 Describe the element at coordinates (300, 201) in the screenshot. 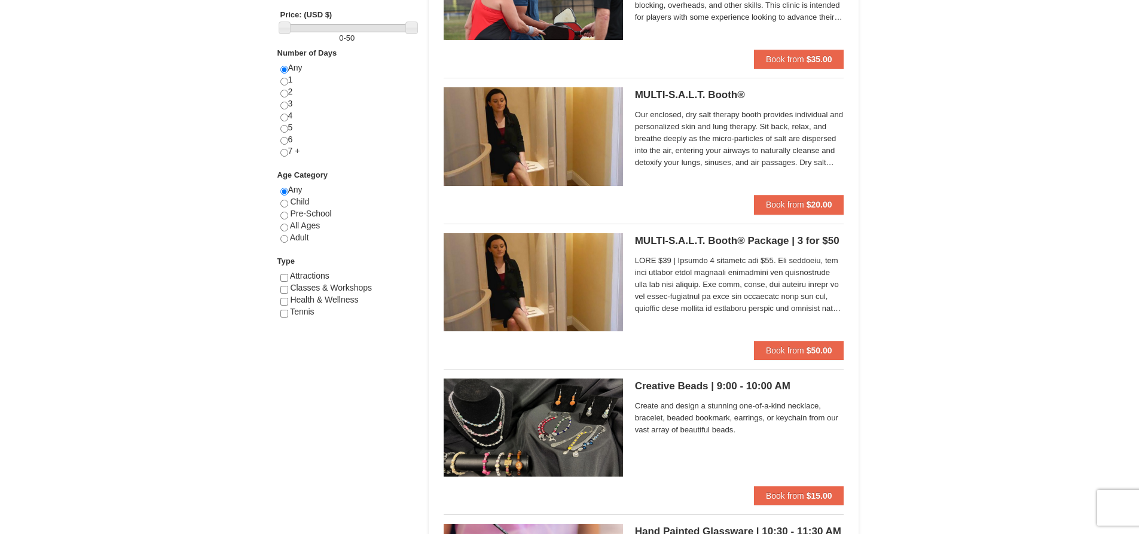

I see `span: Child` at that location.